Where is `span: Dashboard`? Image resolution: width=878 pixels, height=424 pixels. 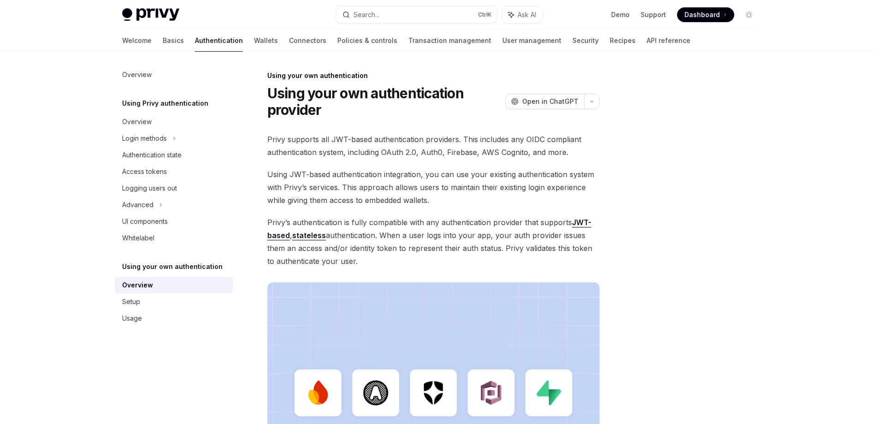 span: Dashboard is located at coordinates (702, 15).